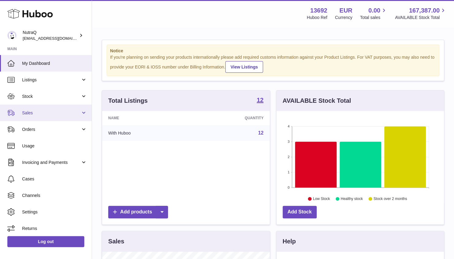  Describe the element at coordinates (288, 172) in the screenshot. I see `text: 1` at that location.